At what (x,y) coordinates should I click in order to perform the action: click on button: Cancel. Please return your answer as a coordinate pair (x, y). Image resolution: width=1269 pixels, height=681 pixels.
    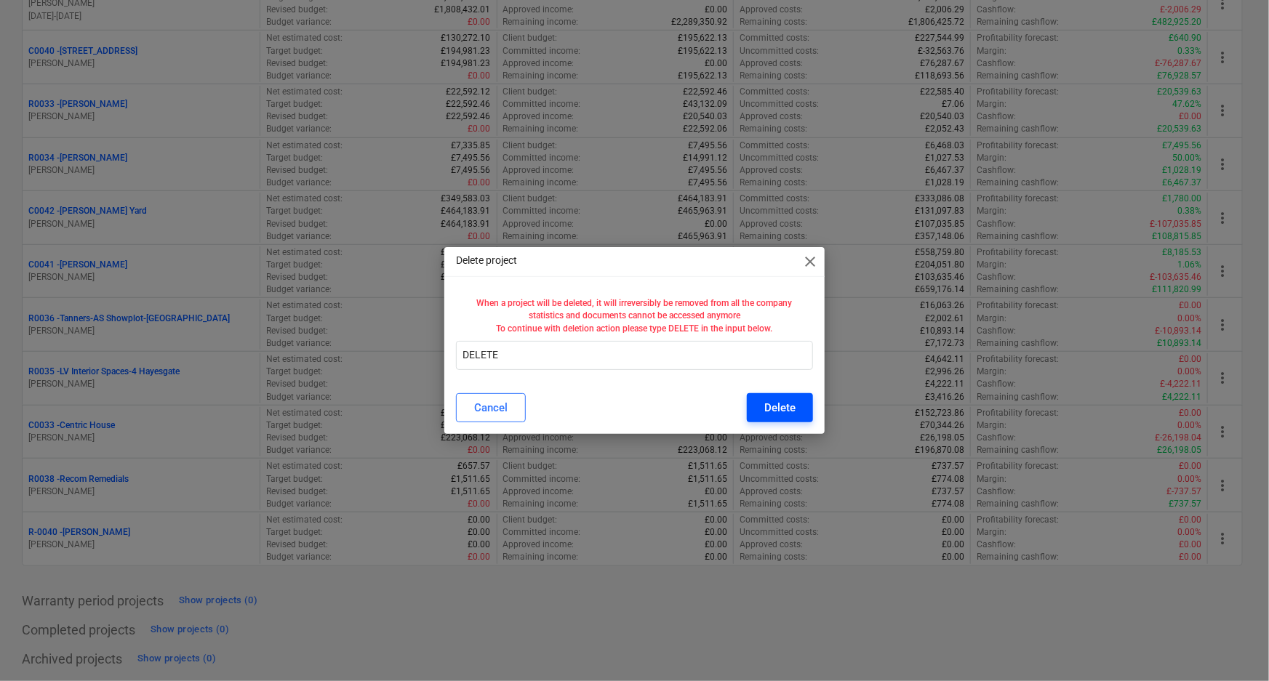
    Looking at the image, I should click on (491, 408).